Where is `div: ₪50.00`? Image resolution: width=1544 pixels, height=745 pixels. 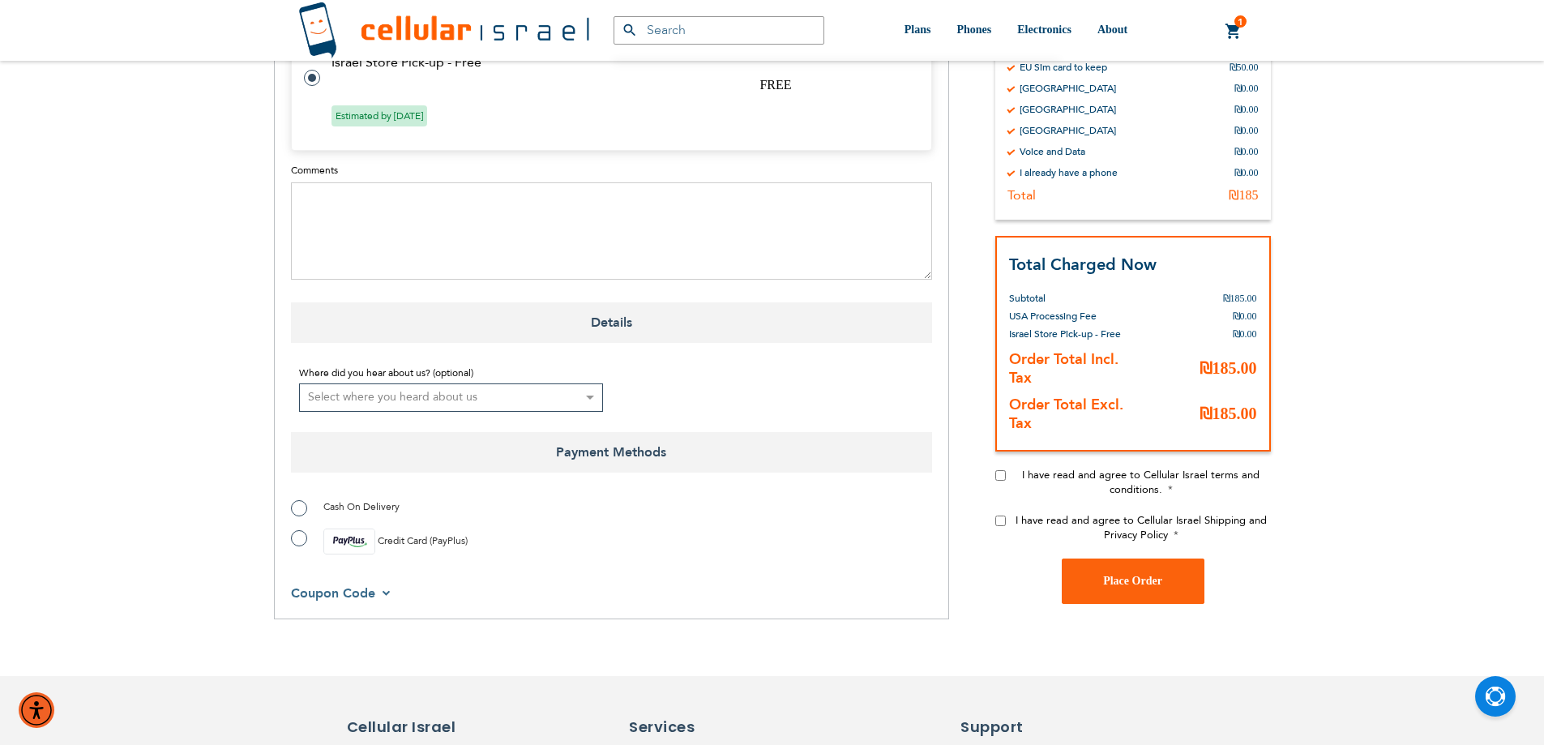
div: ₪50.00 is located at coordinates (1244, 67).